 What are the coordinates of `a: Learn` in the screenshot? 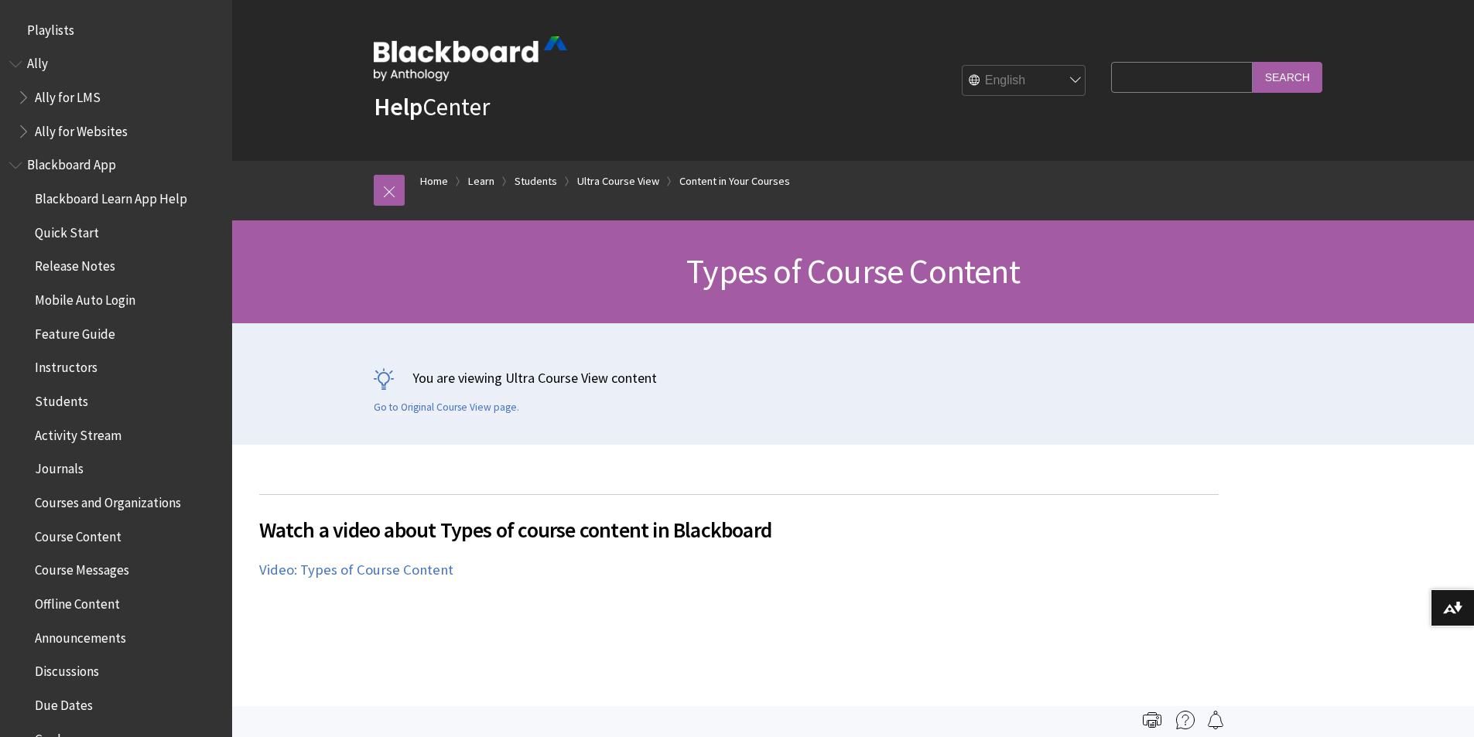 It's located at (481, 181).